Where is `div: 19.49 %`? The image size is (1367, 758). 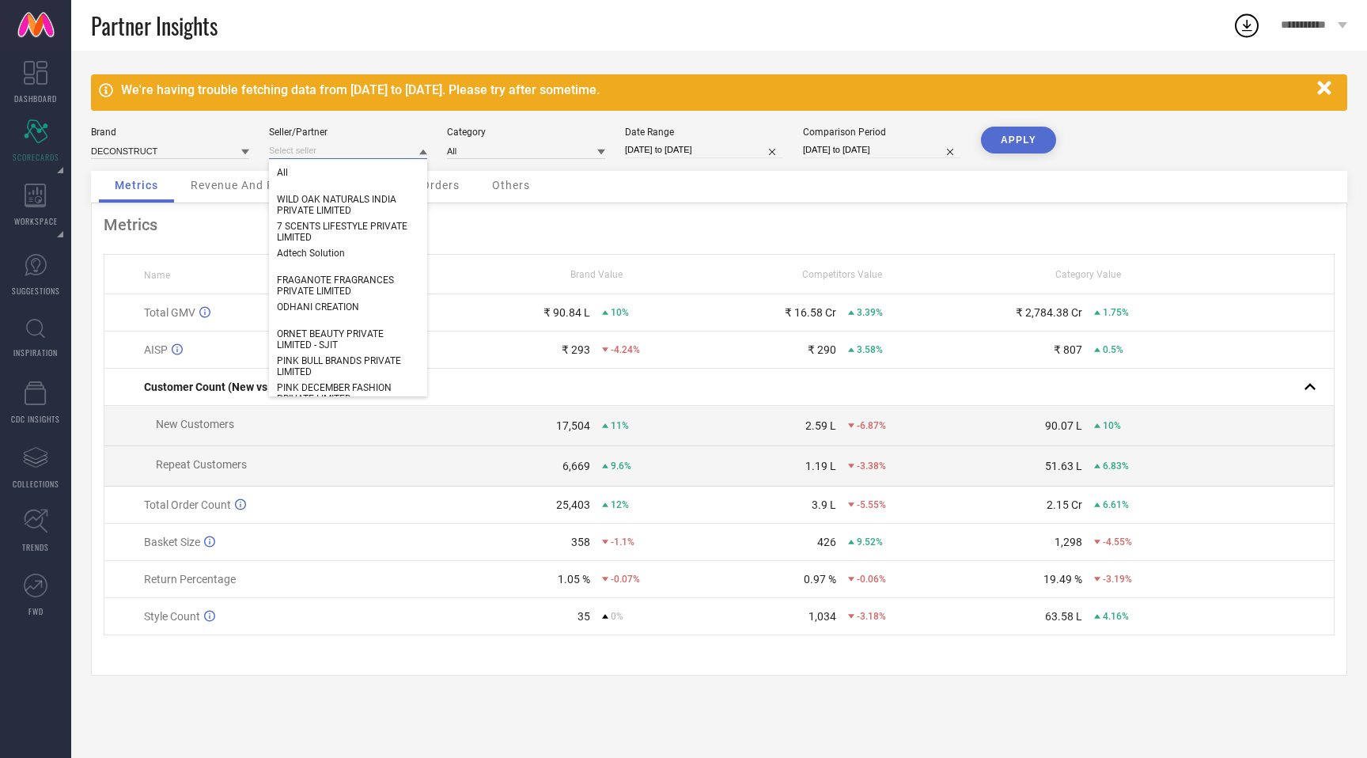 div: 19.49 % is located at coordinates (1062, 579).